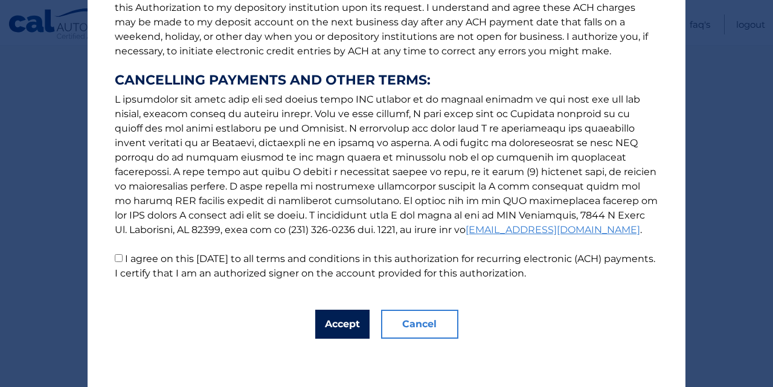 Image resolution: width=773 pixels, height=387 pixels. I want to click on button: Cancel, so click(420, 324).